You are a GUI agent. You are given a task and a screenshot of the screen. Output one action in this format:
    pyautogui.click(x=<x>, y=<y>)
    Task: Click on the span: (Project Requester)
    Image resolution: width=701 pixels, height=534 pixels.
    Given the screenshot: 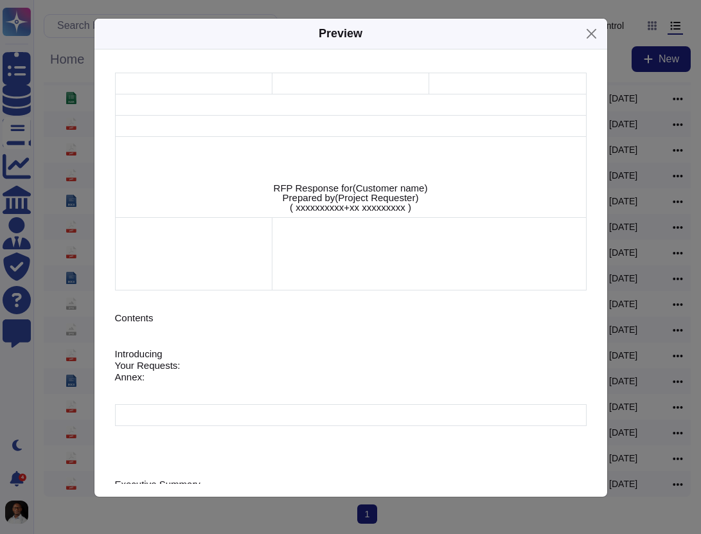 What is the action you would take?
    pyautogui.click(x=376, y=197)
    